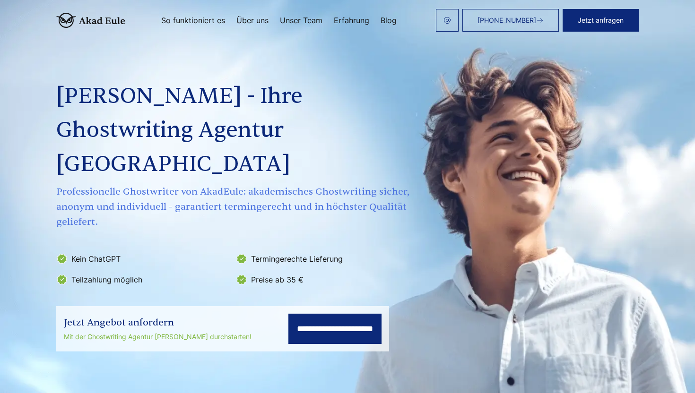 The height and width of the screenshot is (393, 695). I want to click on a: So funktioniert es, so click(193, 20).